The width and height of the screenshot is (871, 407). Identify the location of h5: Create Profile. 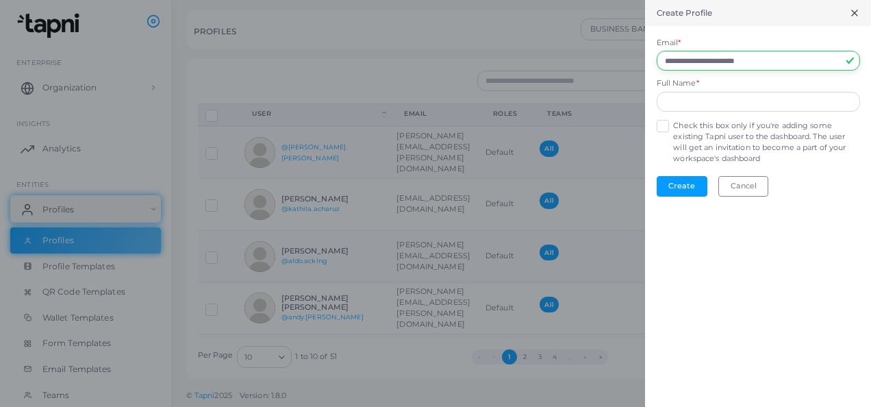
(685, 13).